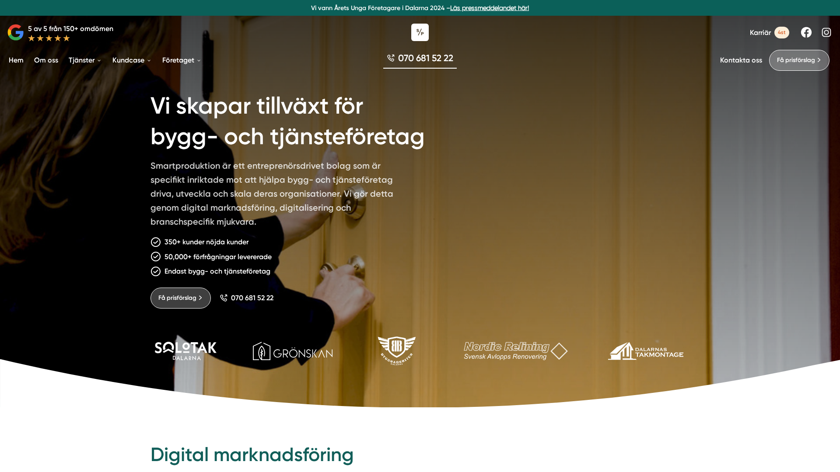 The height and width of the screenshot is (472, 840). What do you see at coordinates (132, 60) in the screenshot?
I see `a: Kundcase` at bounding box center [132, 60].